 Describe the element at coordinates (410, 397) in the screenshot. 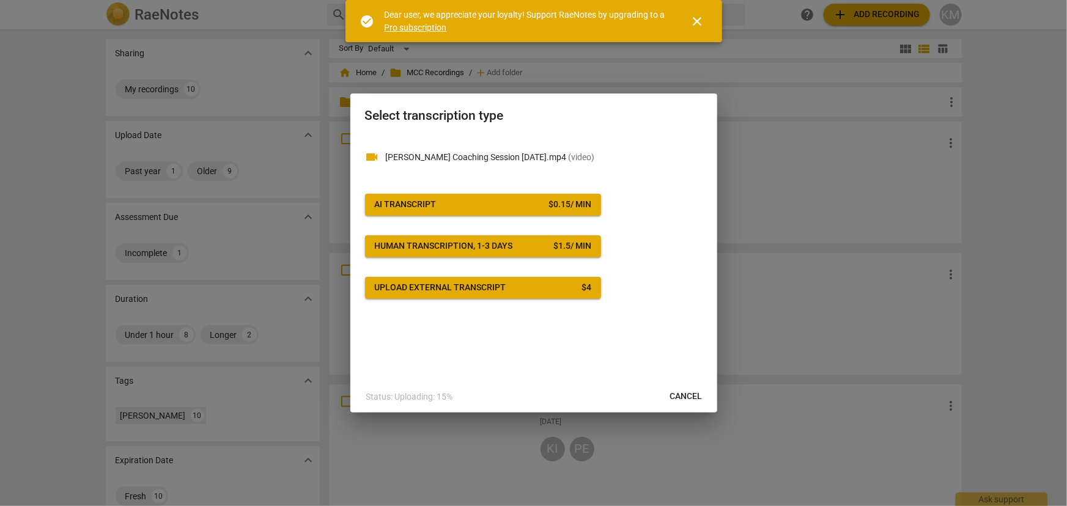

I see `p: Status: Uploading: 15%` at that location.